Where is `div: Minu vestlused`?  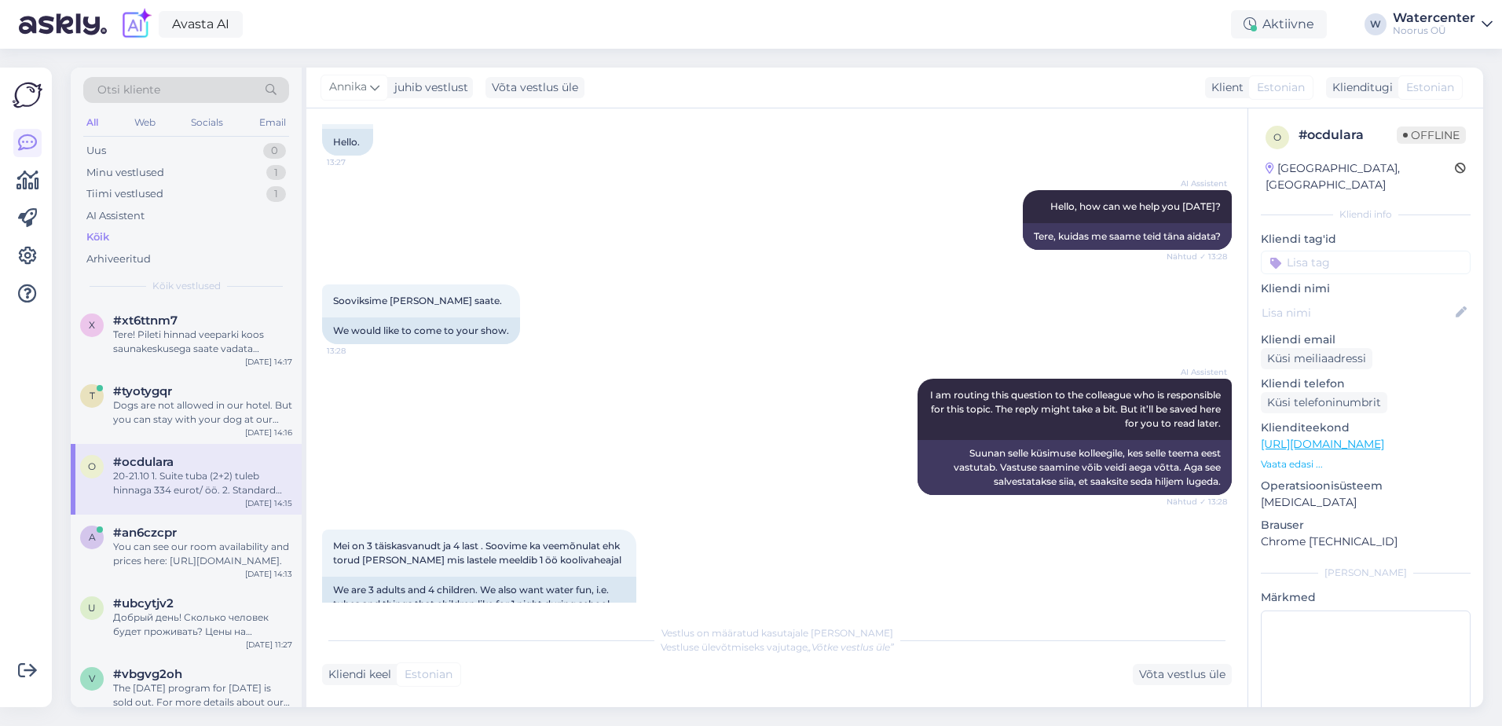 div: Minu vestlused is located at coordinates (125, 173).